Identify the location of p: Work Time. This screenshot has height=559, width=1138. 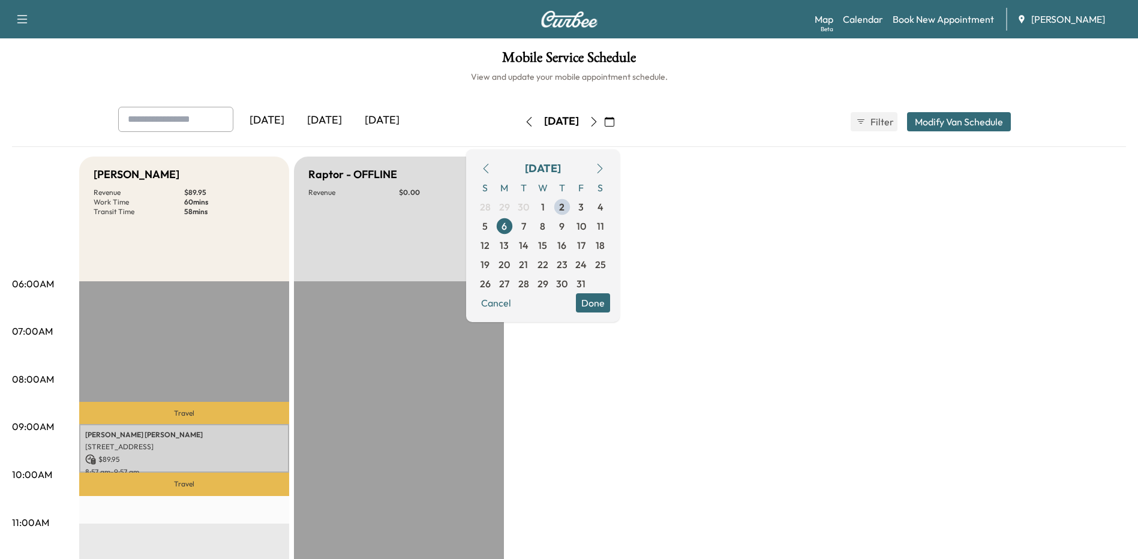
(139, 202).